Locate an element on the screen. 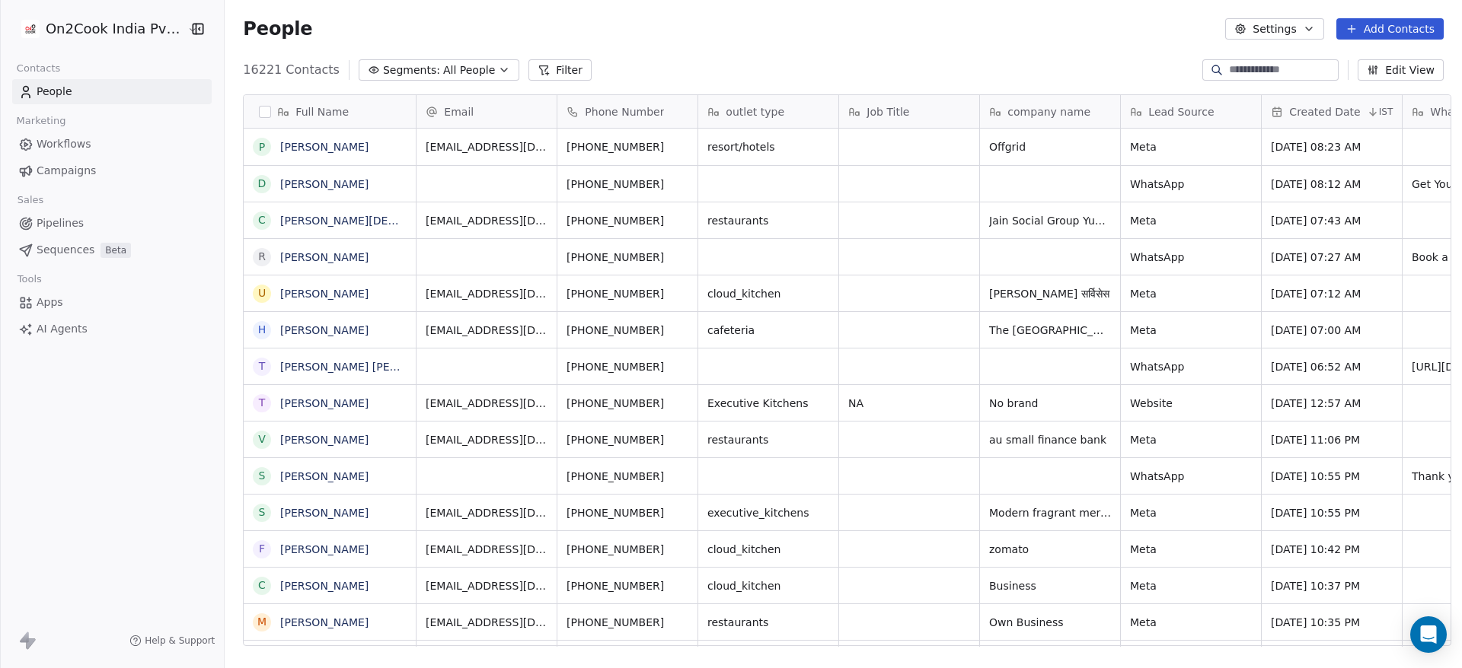  a: Help & Support is located at coordinates (172, 641).